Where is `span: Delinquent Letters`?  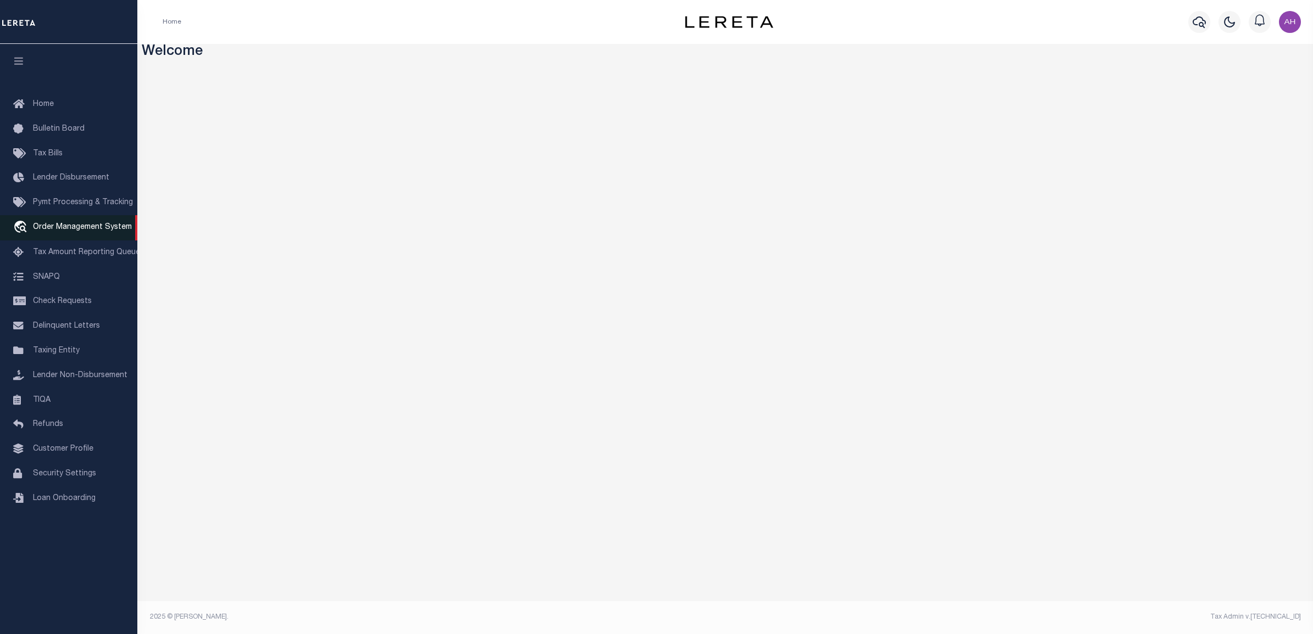 span: Delinquent Letters is located at coordinates (66, 326).